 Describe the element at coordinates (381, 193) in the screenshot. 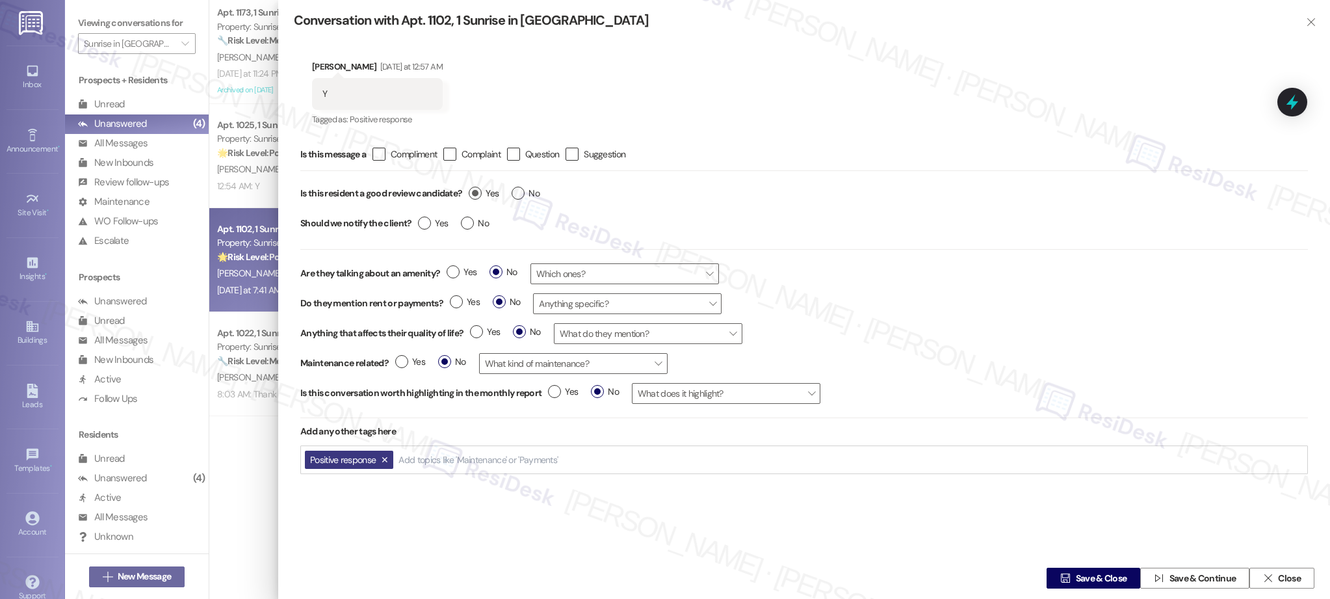

I see `label: Is this resident a good review candidate?` at that location.